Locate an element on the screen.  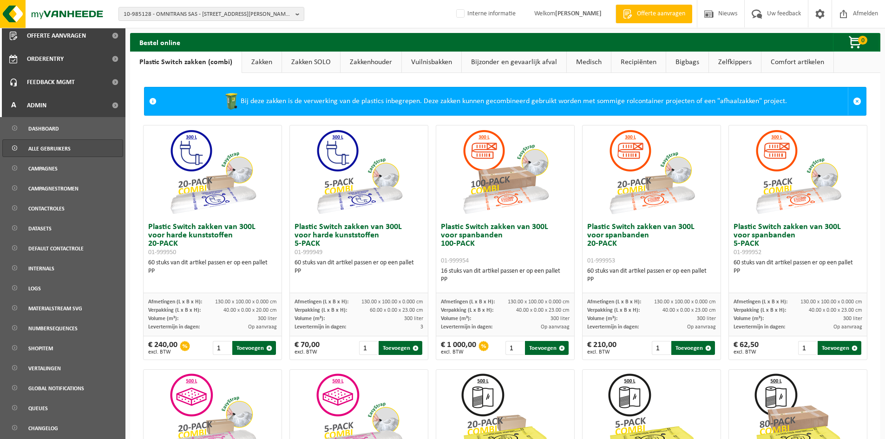
div: Bij deze zakken is de verwerking van de plastics inbegrepen. Deze zakken kunnen gecombineerd gebr... is located at coordinates (505, 101).